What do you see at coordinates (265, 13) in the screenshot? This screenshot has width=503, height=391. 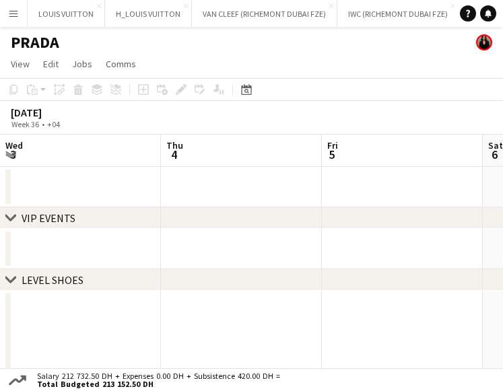 I see `button: VAN CLEEF (RICHEMONT DUBAI FZE)` at bounding box center [265, 13].